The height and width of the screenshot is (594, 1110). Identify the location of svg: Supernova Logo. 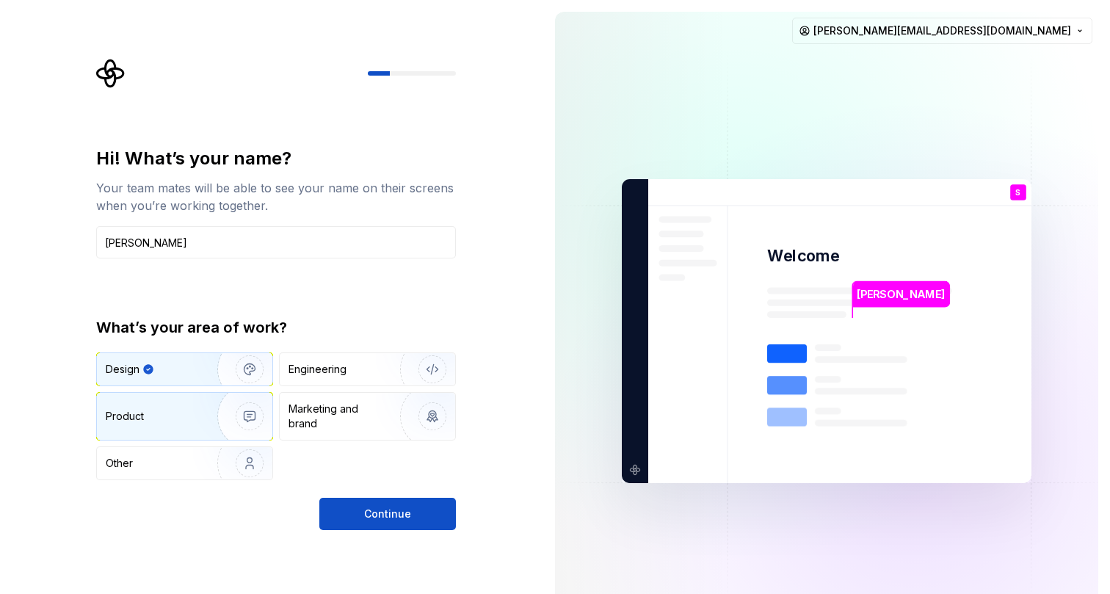
(111, 73).